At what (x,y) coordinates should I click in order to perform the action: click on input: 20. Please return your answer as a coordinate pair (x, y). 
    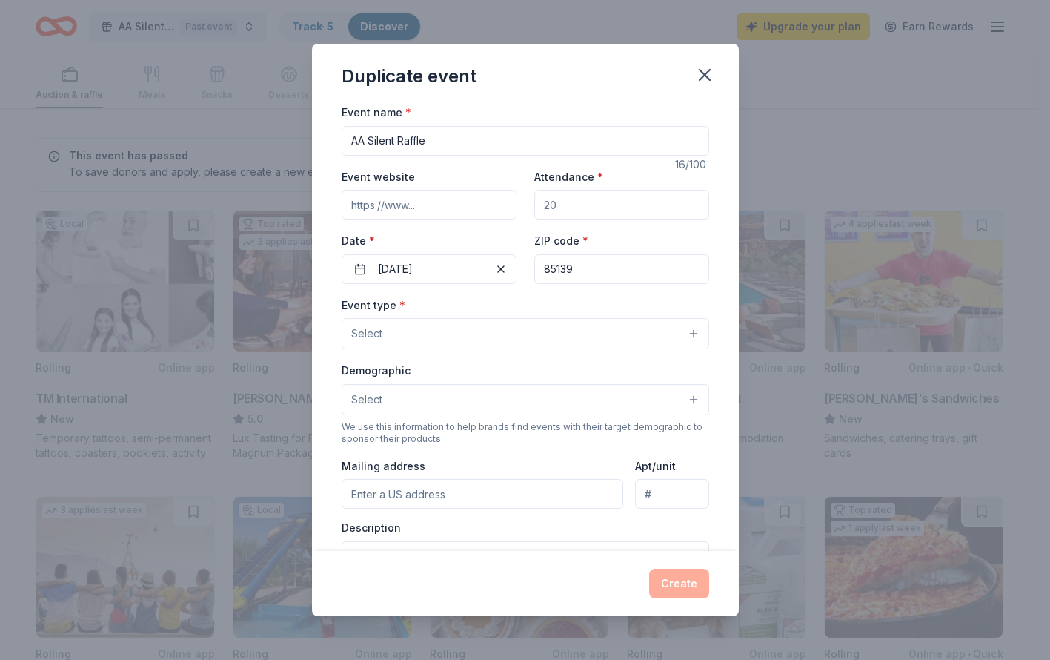
    Looking at the image, I should click on (622, 205).